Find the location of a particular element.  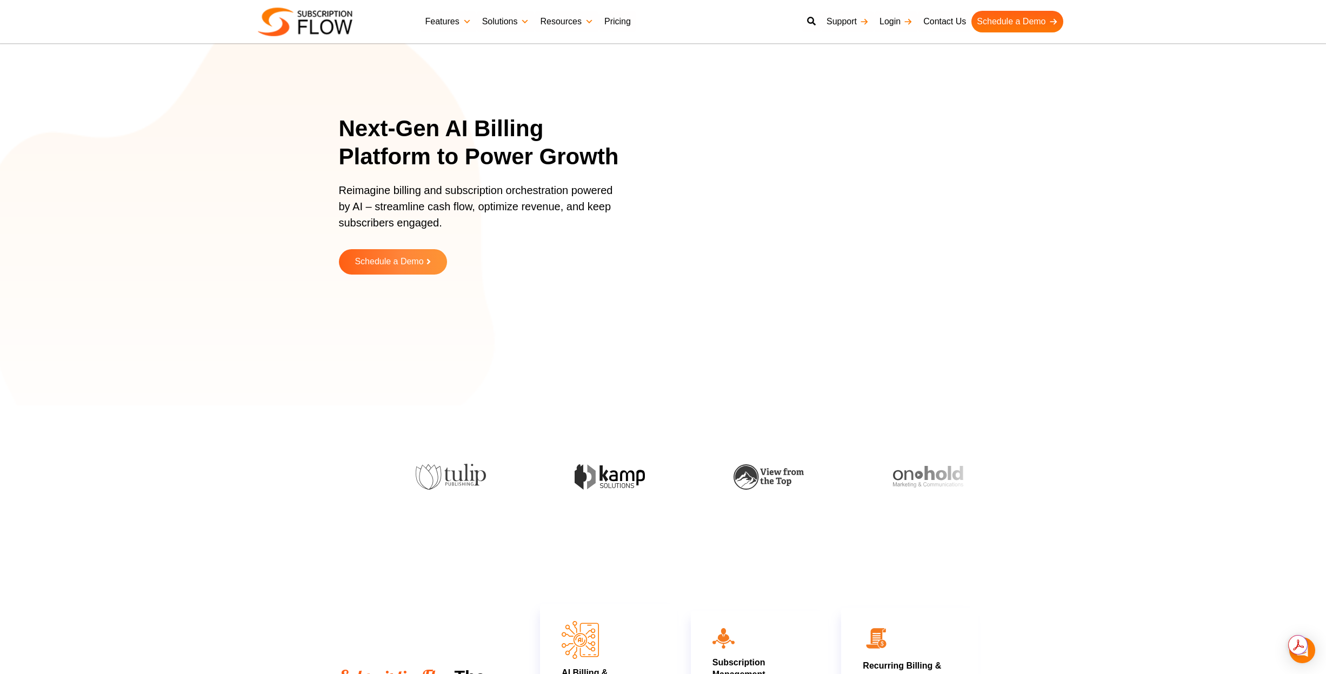

a: Contact Us is located at coordinates (945, 22).